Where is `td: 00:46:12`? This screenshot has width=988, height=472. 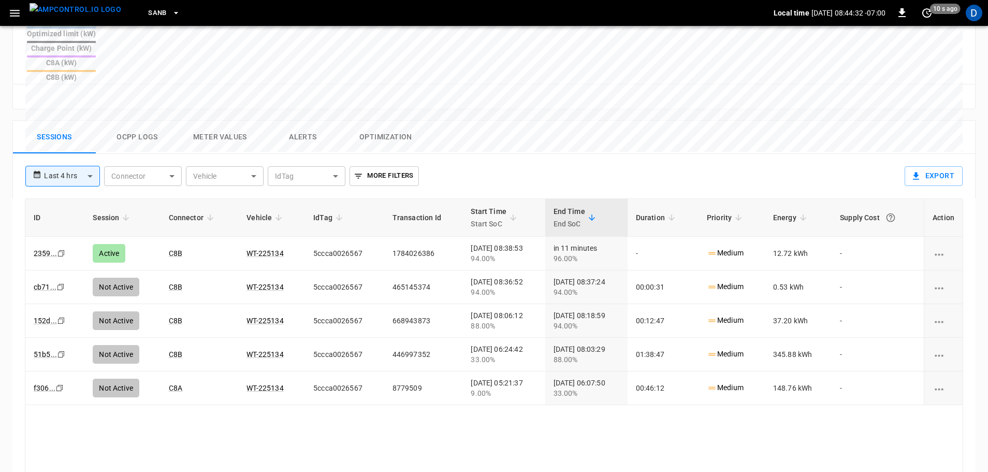
td: 00:46:12 is located at coordinates (663, 388).